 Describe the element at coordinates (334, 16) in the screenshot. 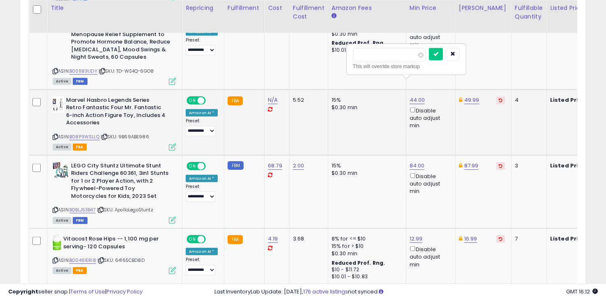

I see `small: Amazon Fees.` at that location.